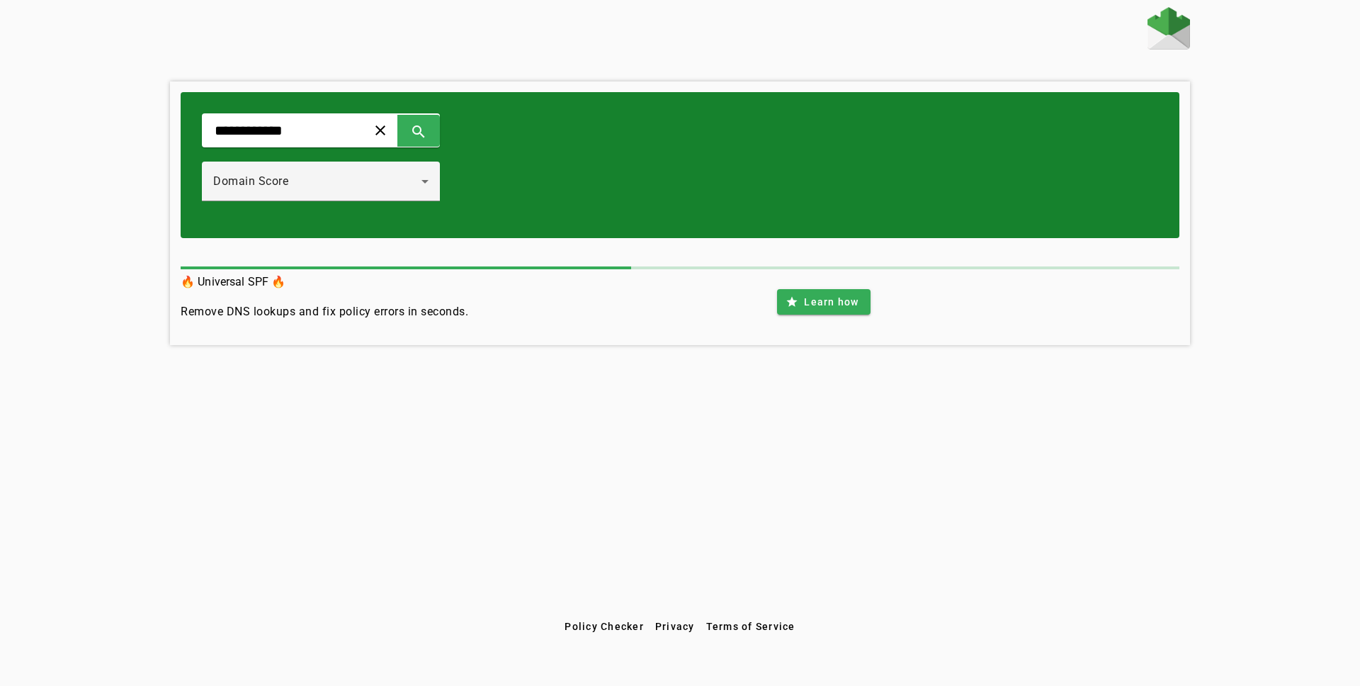 This screenshot has width=1360, height=686. Describe the element at coordinates (831, 302) in the screenshot. I see `span: Learn how` at that location.